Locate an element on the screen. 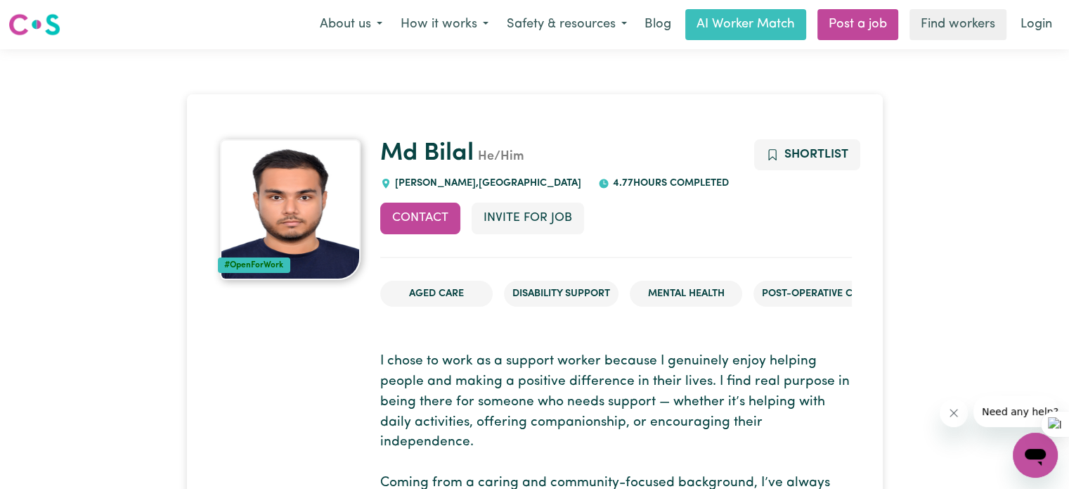 The image size is (1069, 489). li: Post-operative care is located at coordinates (816, 294).